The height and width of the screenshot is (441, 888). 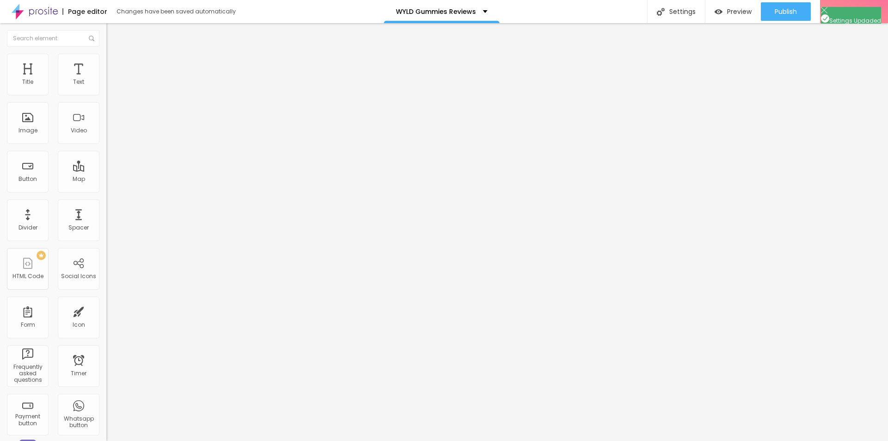 What do you see at coordinates (719, 12) in the screenshot?
I see `img: view-1.svg` at bounding box center [719, 12].